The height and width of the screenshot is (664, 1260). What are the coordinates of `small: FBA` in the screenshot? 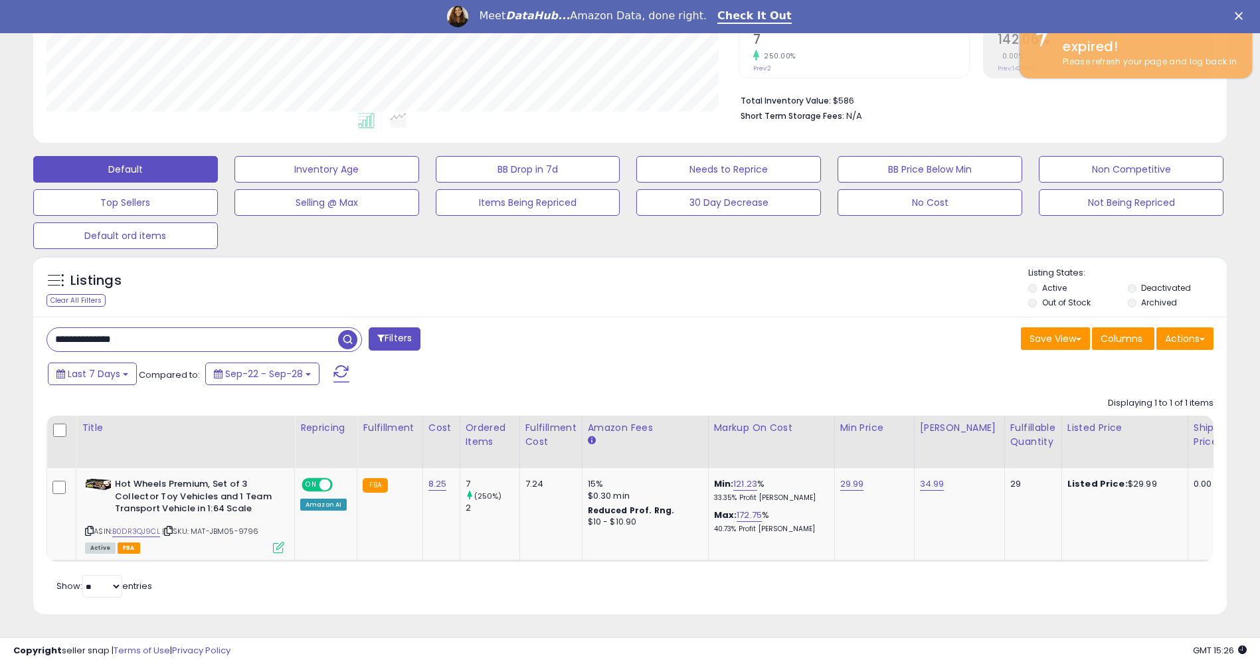 It's located at (375, 486).